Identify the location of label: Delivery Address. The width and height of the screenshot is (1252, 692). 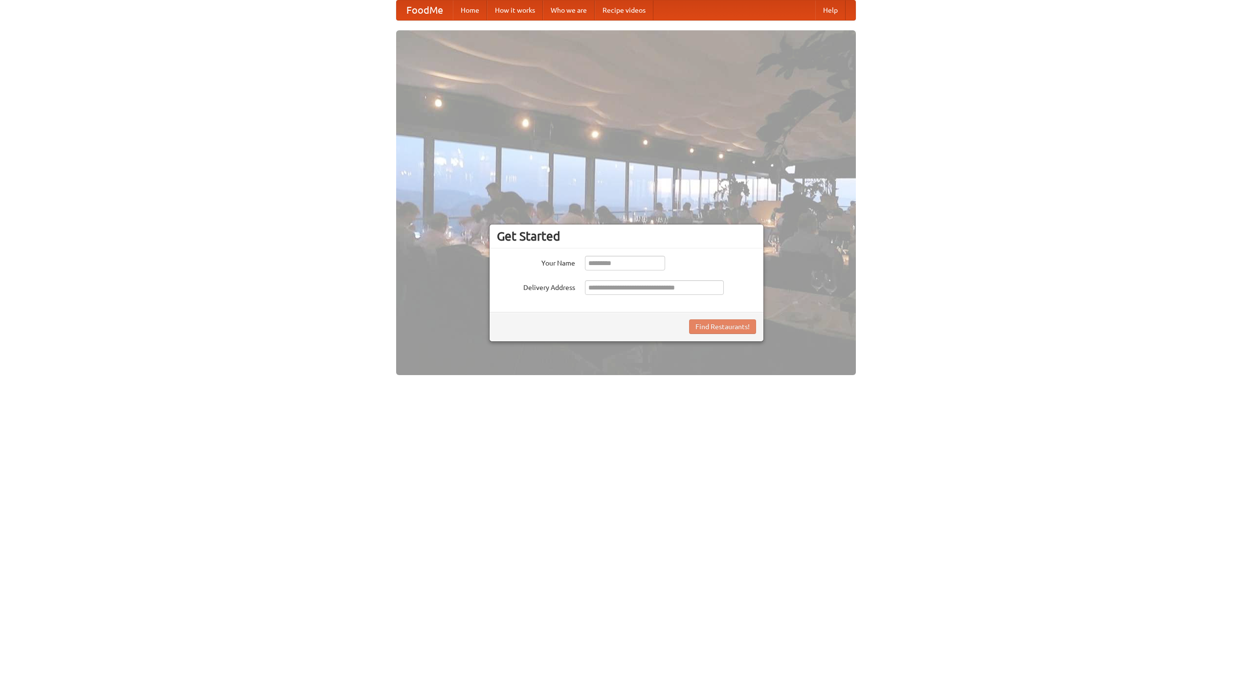
(536, 286).